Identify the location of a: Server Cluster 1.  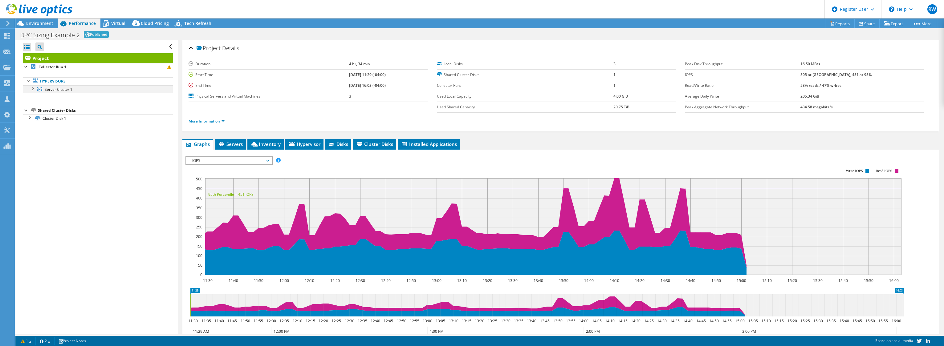
(98, 89).